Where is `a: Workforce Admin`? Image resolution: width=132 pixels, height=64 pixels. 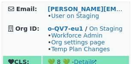
a: Workforce Admin is located at coordinates (77, 36).